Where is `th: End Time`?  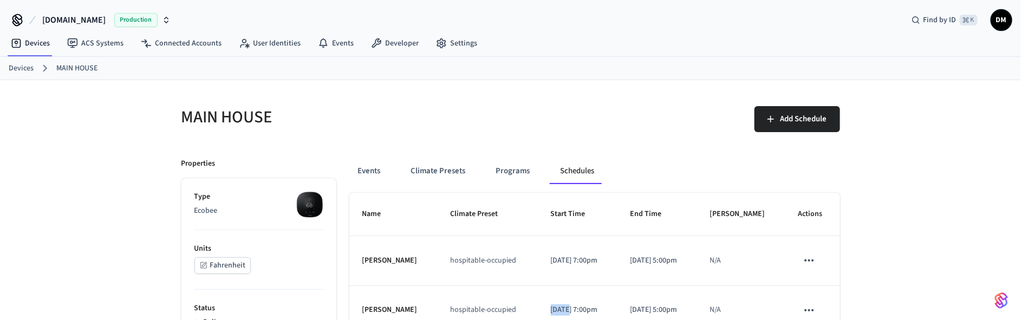
th: End Time is located at coordinates (656, 214).